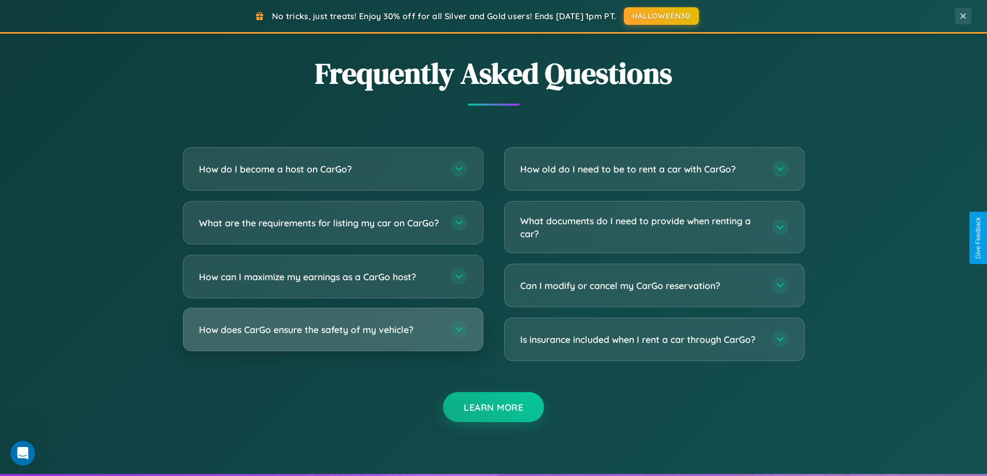  Describe the element at coordinates (320, 277) in the screenshot. I see `h3: How can I maximize my earnings as a CarGo host?` at that location.